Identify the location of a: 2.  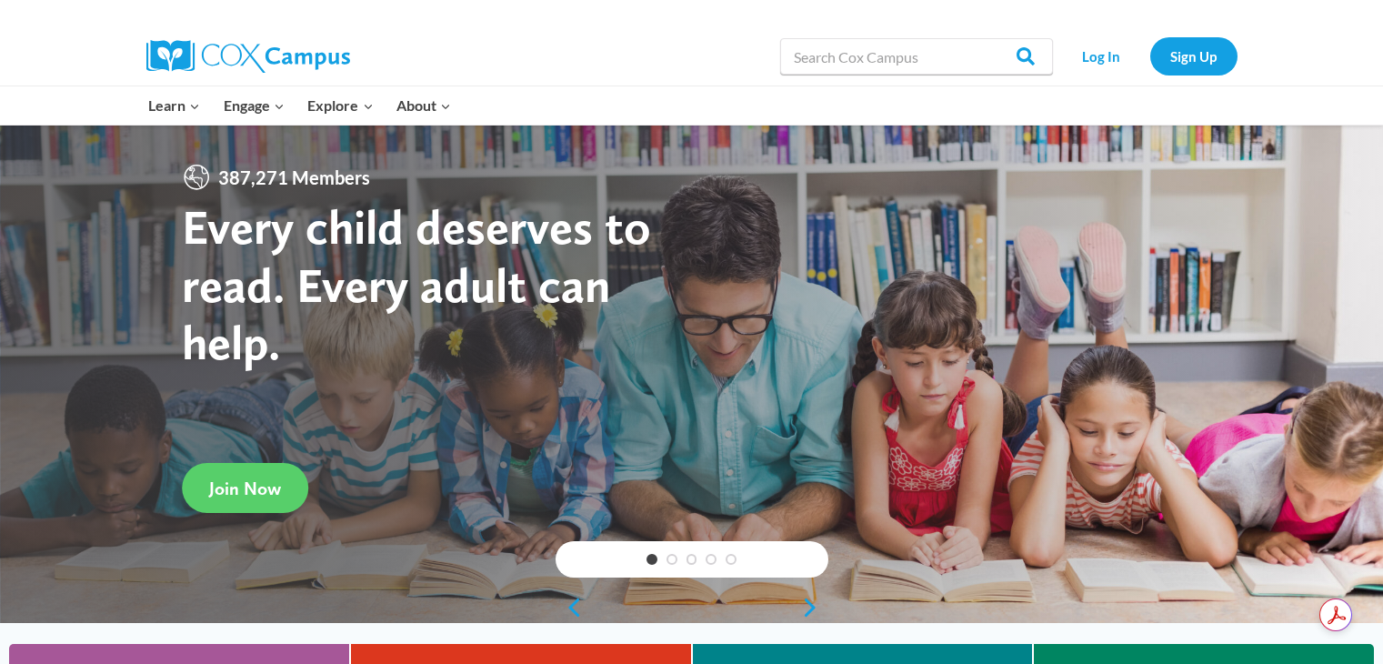
(672, 559).